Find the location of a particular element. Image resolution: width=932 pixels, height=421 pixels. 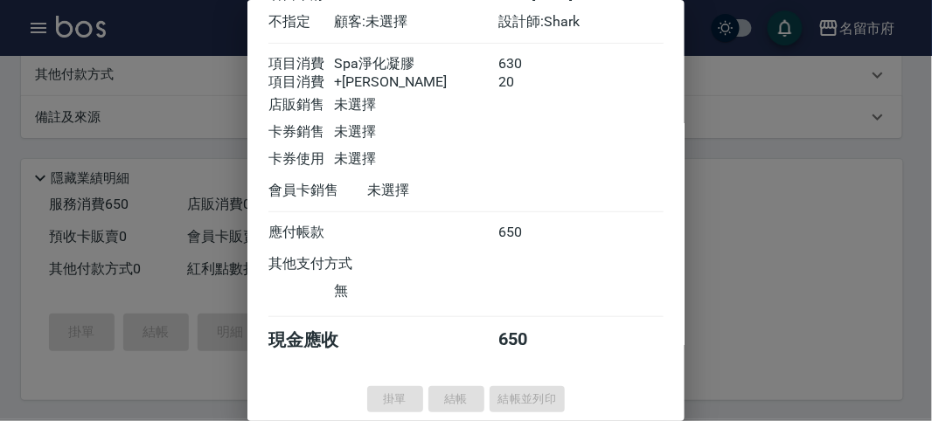

div: 不指定 is located at coordinates (301, 22).